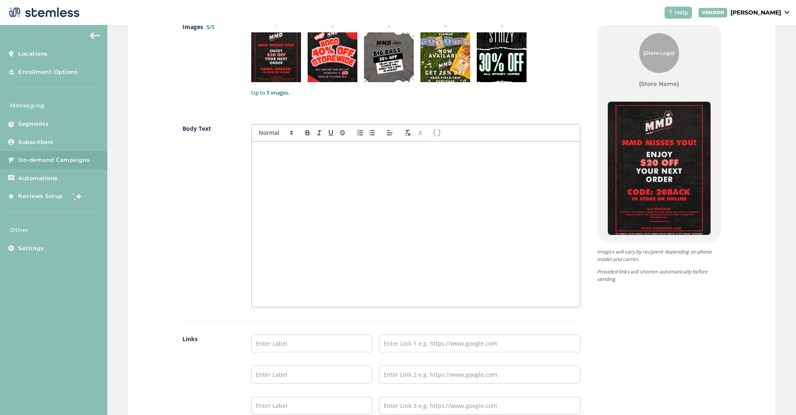 The image size is (796, 415). Describe the element at coordinates (41, 196) in the screenshot. I see `span: Reviews Setup` at that location.